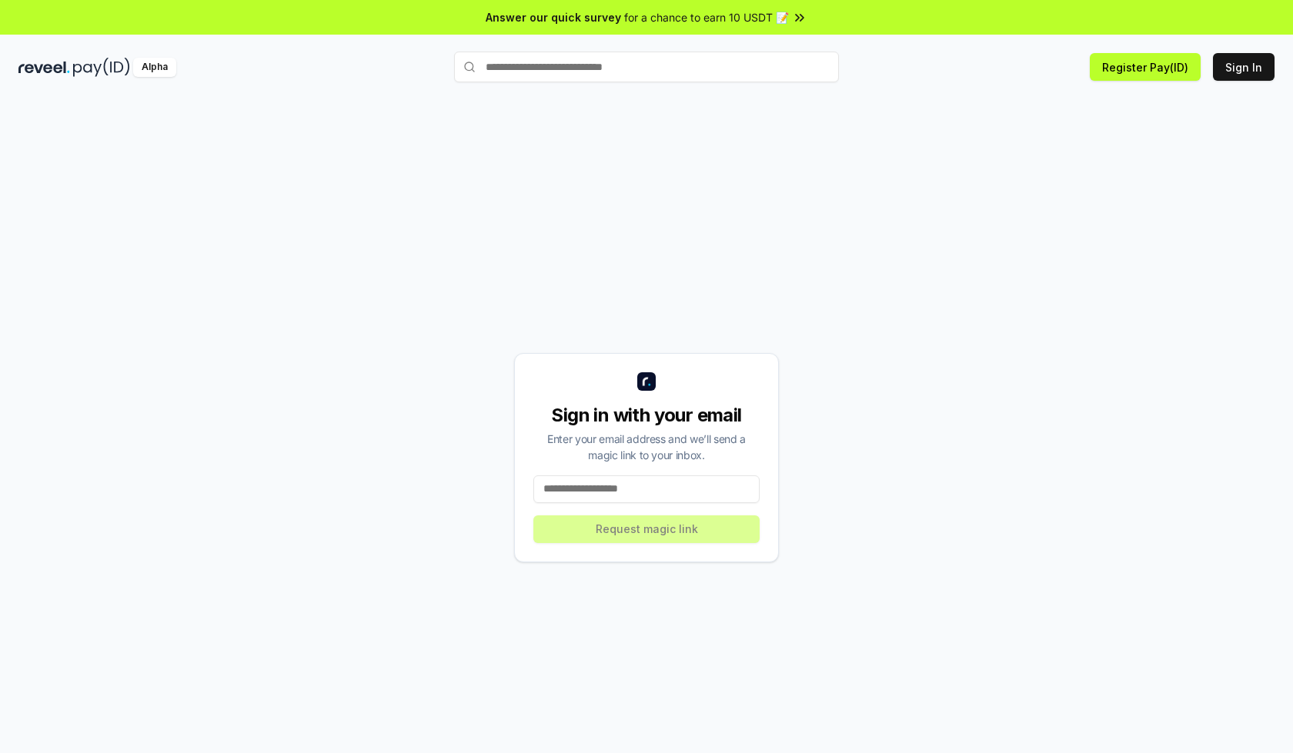 Image resolution: width=1293 pixels, height=753 pixels. I want to click on img: reveel_dark, so click(44, 67).